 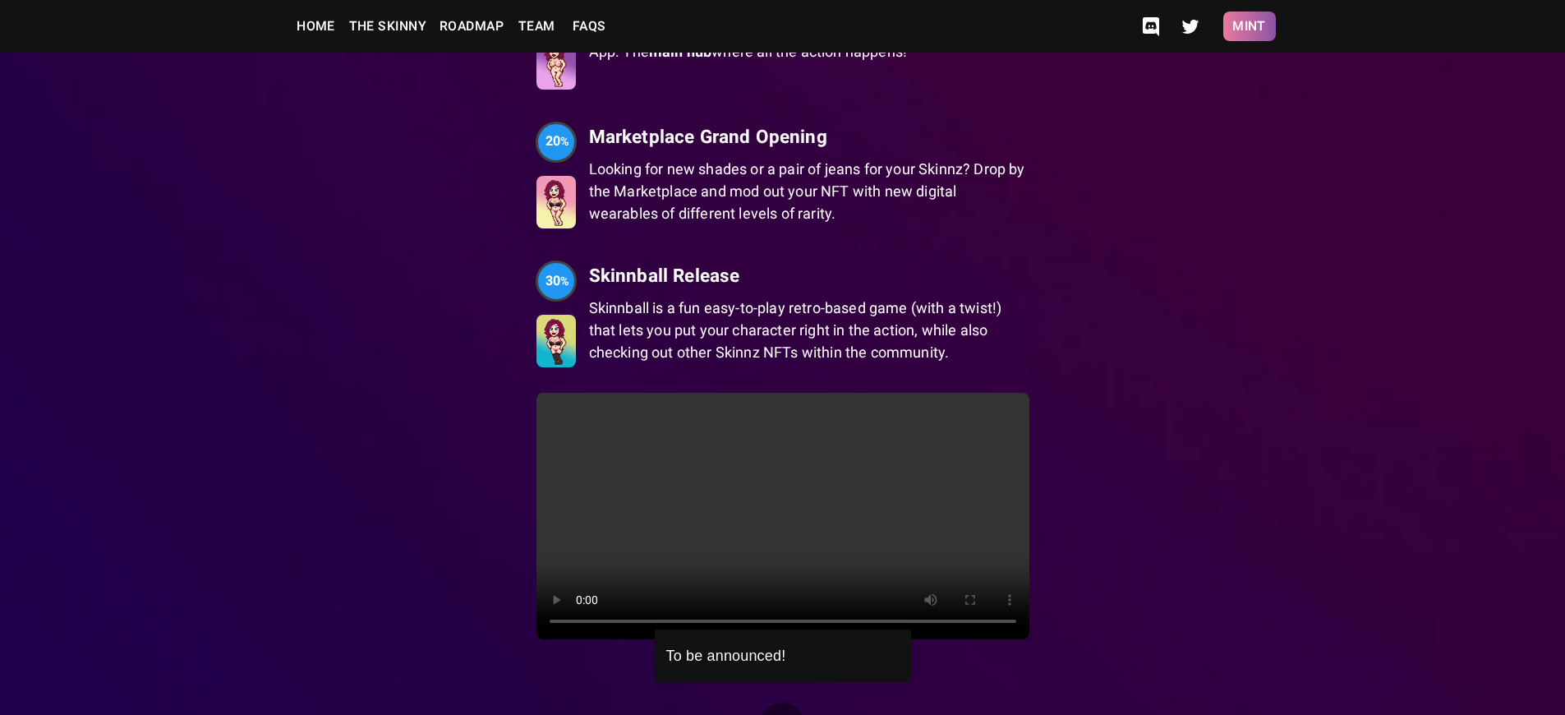 What do you see at coordinates (556, 62) in the screenshot?
I see `img: Skinnz App` at bounding box center [556, 62].